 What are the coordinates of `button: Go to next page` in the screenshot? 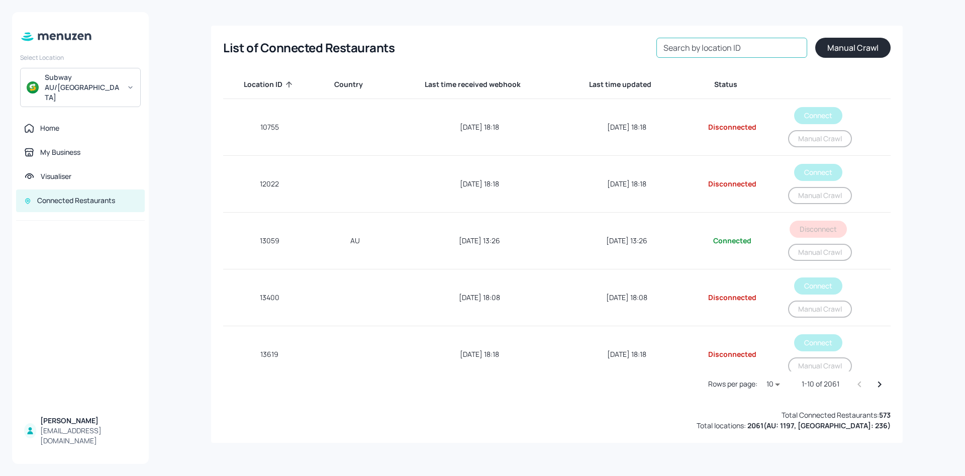 It's located at (880, 385).